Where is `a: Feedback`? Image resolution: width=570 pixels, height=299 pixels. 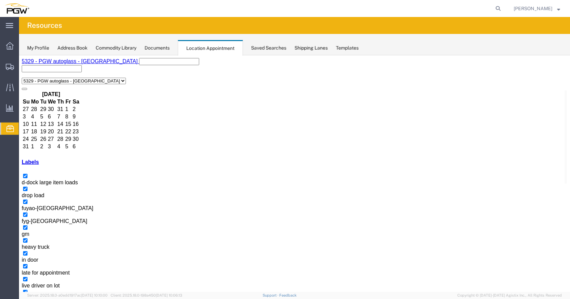 a: Feedback is located at coordinates (288, 295).